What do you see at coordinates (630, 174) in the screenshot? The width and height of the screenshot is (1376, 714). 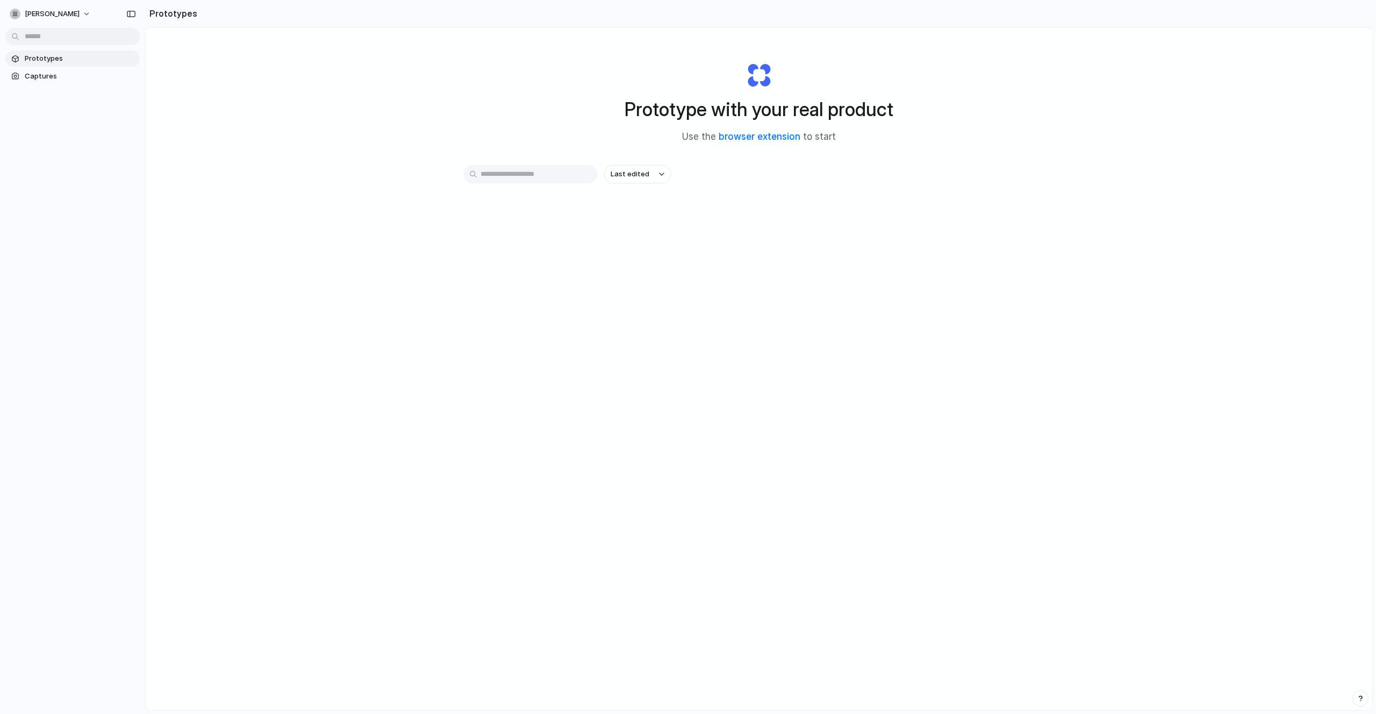 I see `span: Last edited` at bounding box center [630, 174].